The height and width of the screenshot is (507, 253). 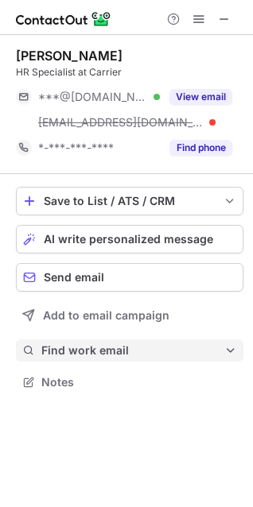 I want to click on button: Send email, so click(x=129, y=277).